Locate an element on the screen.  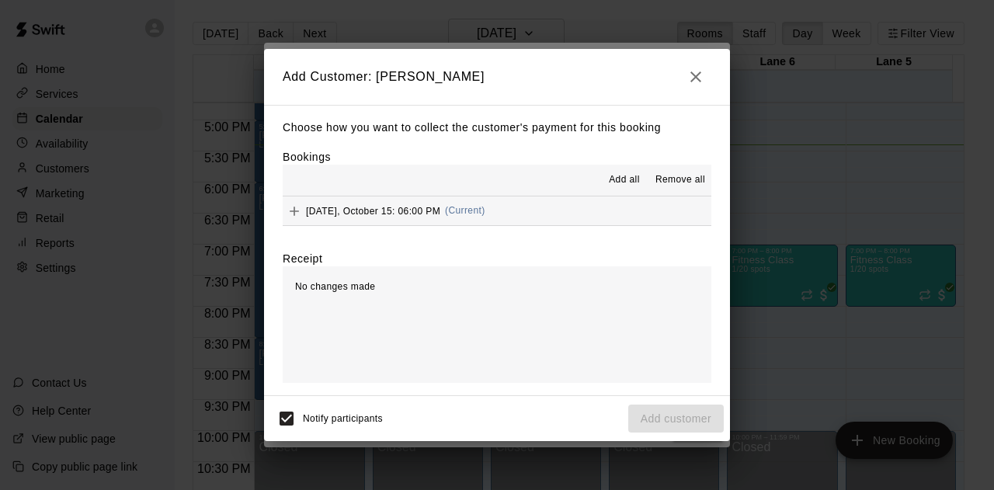
p: Choose how you want to collect the customer's payment for this booking is located at coordinates (497, 127).